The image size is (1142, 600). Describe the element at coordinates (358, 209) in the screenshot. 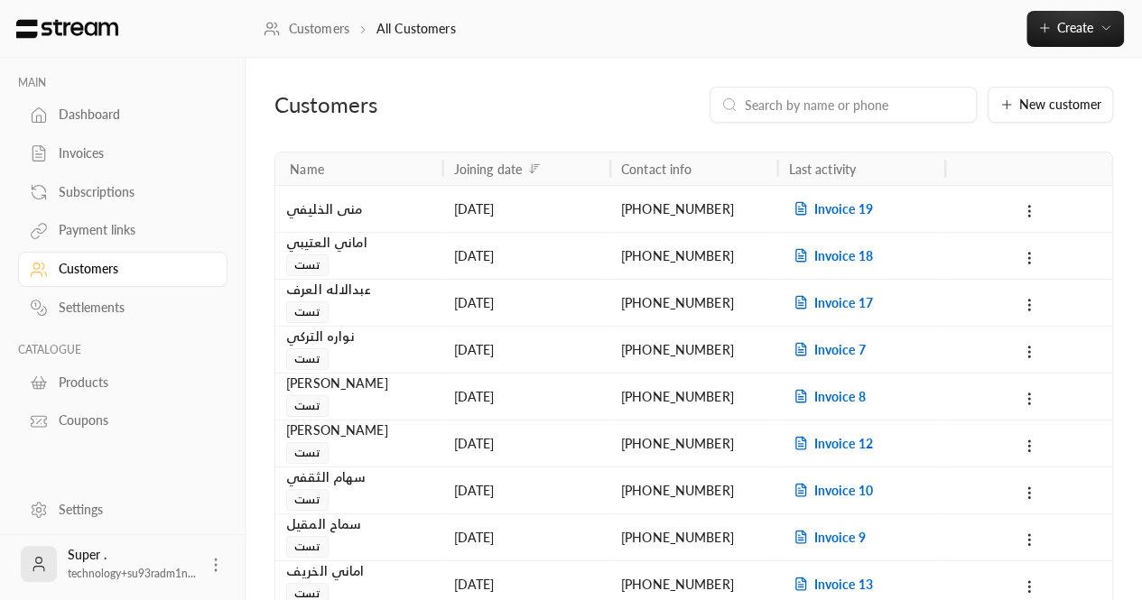

I see `div: منى الخليفي` at that location.